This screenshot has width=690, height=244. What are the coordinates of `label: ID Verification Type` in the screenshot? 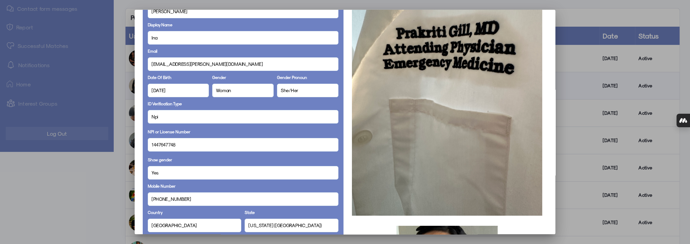 It's located at (165, 104).